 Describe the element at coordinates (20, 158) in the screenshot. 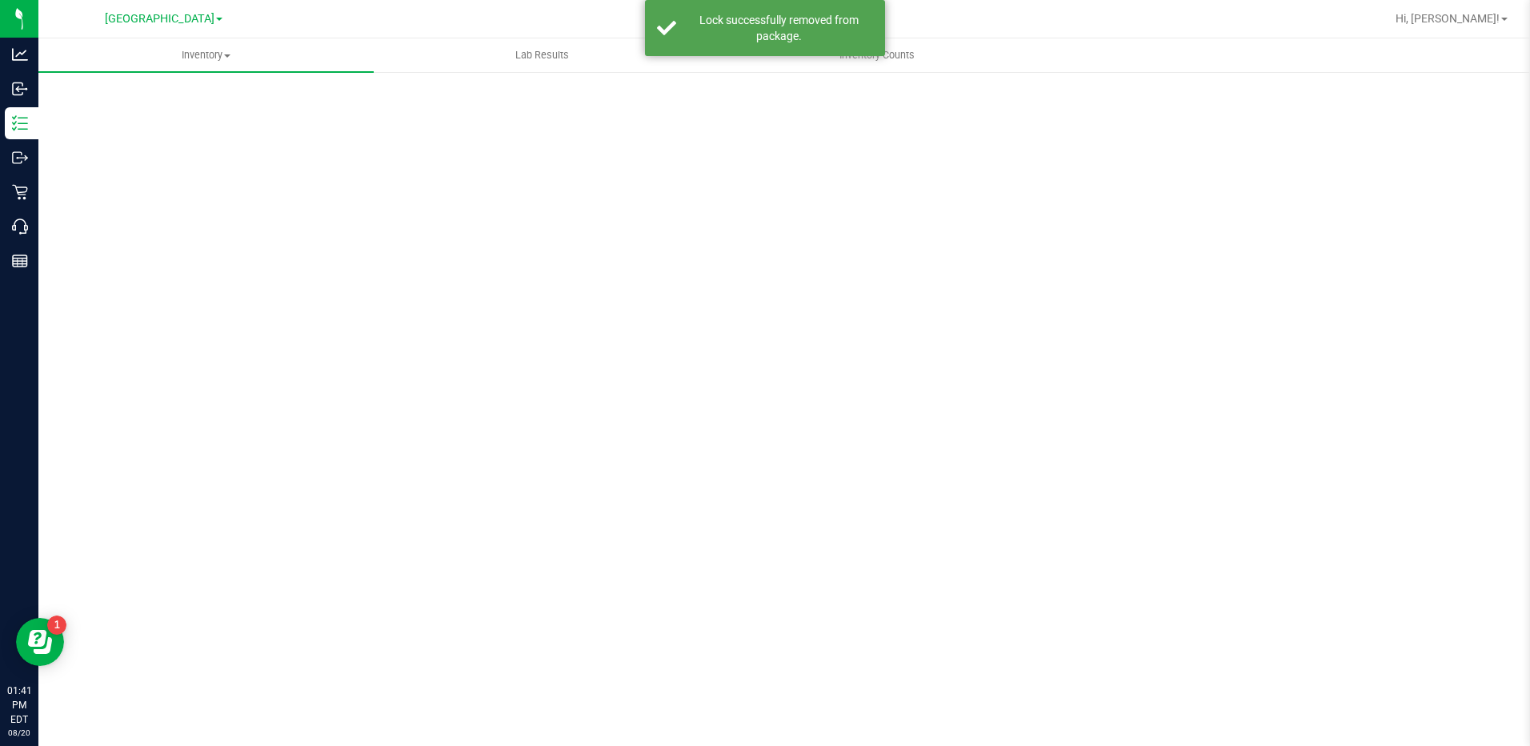

I see `inline-svg: Outbound` at that location.